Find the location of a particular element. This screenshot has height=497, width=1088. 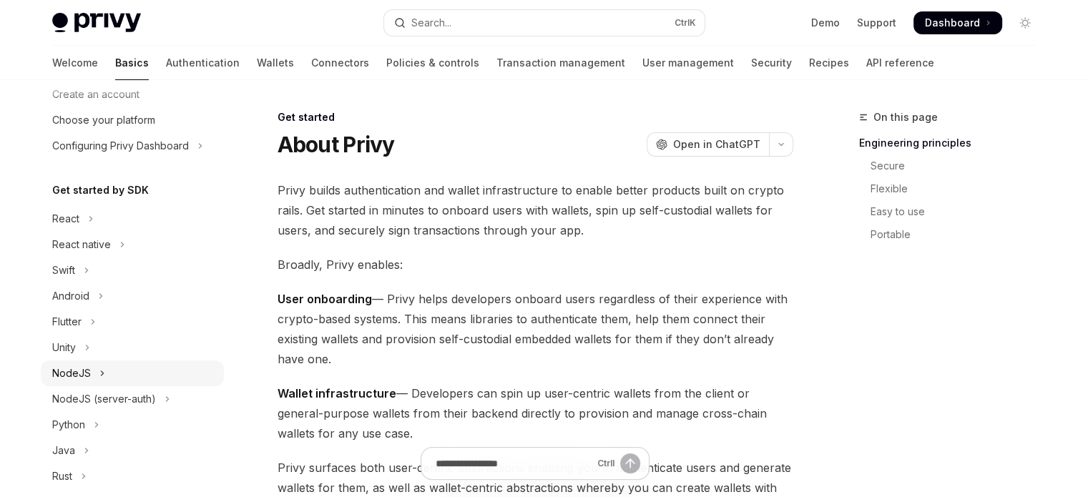

a: Choose your platform is located at coordinates (132, 120).